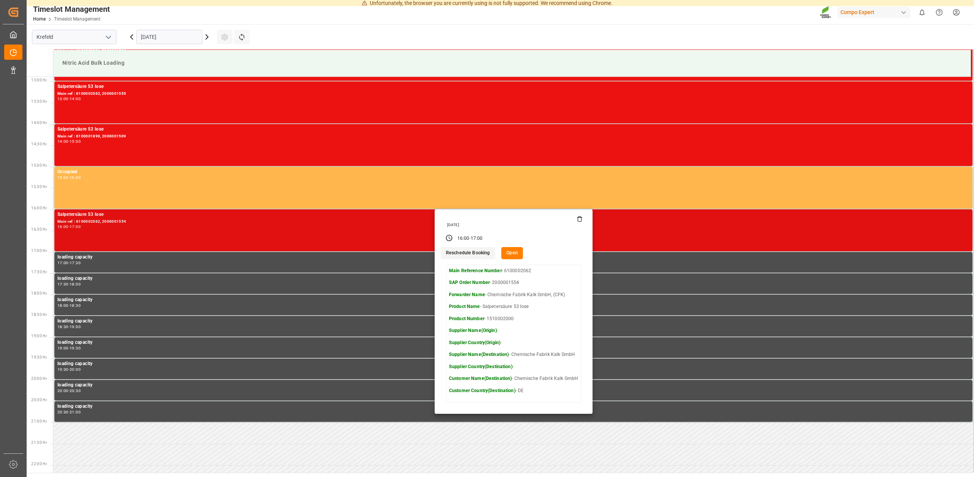  I want to click on strong: Supplier Country(Origin), so click(474, 342).